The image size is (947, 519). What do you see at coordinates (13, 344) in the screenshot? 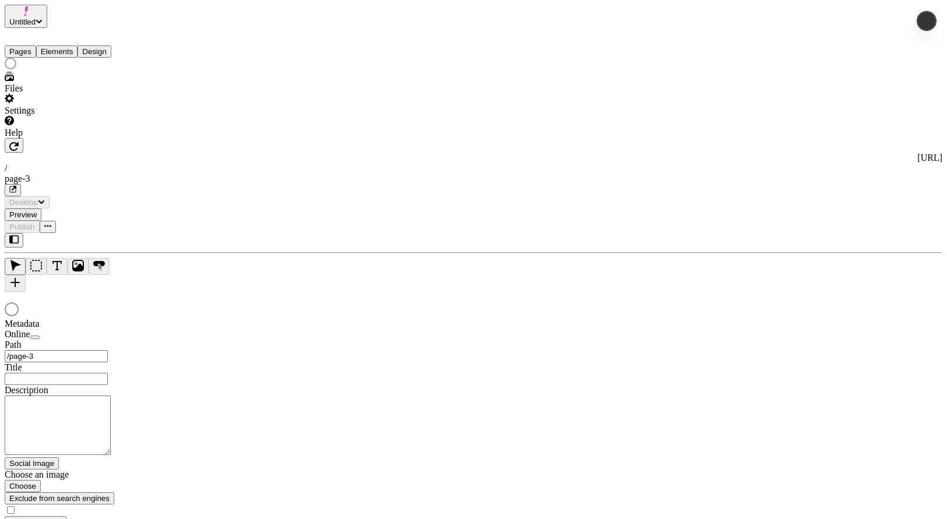
I see `span: Path` at bounding box center [13, 344].